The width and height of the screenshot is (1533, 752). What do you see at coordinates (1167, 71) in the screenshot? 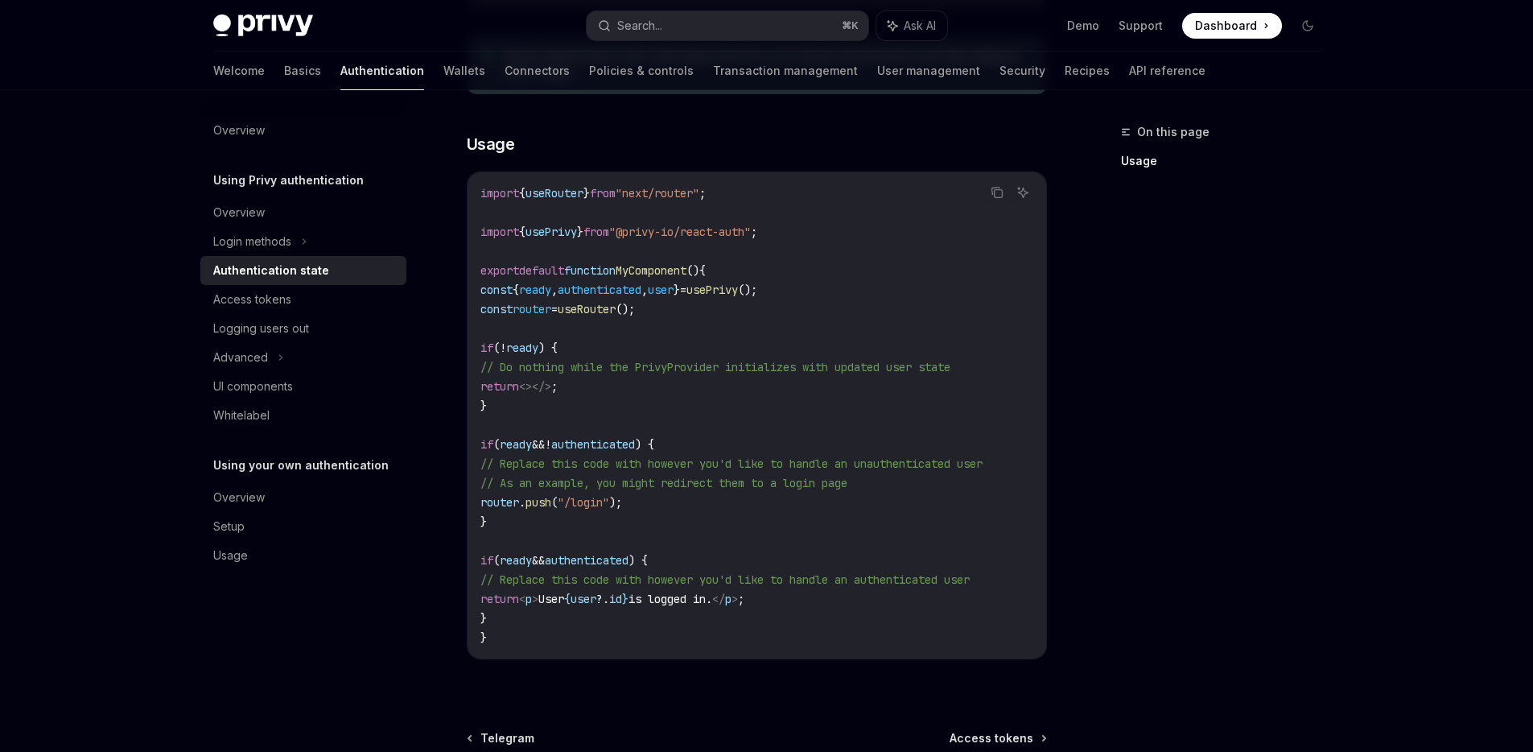
I see `a: API reference` at bounding box center [1167, 71].